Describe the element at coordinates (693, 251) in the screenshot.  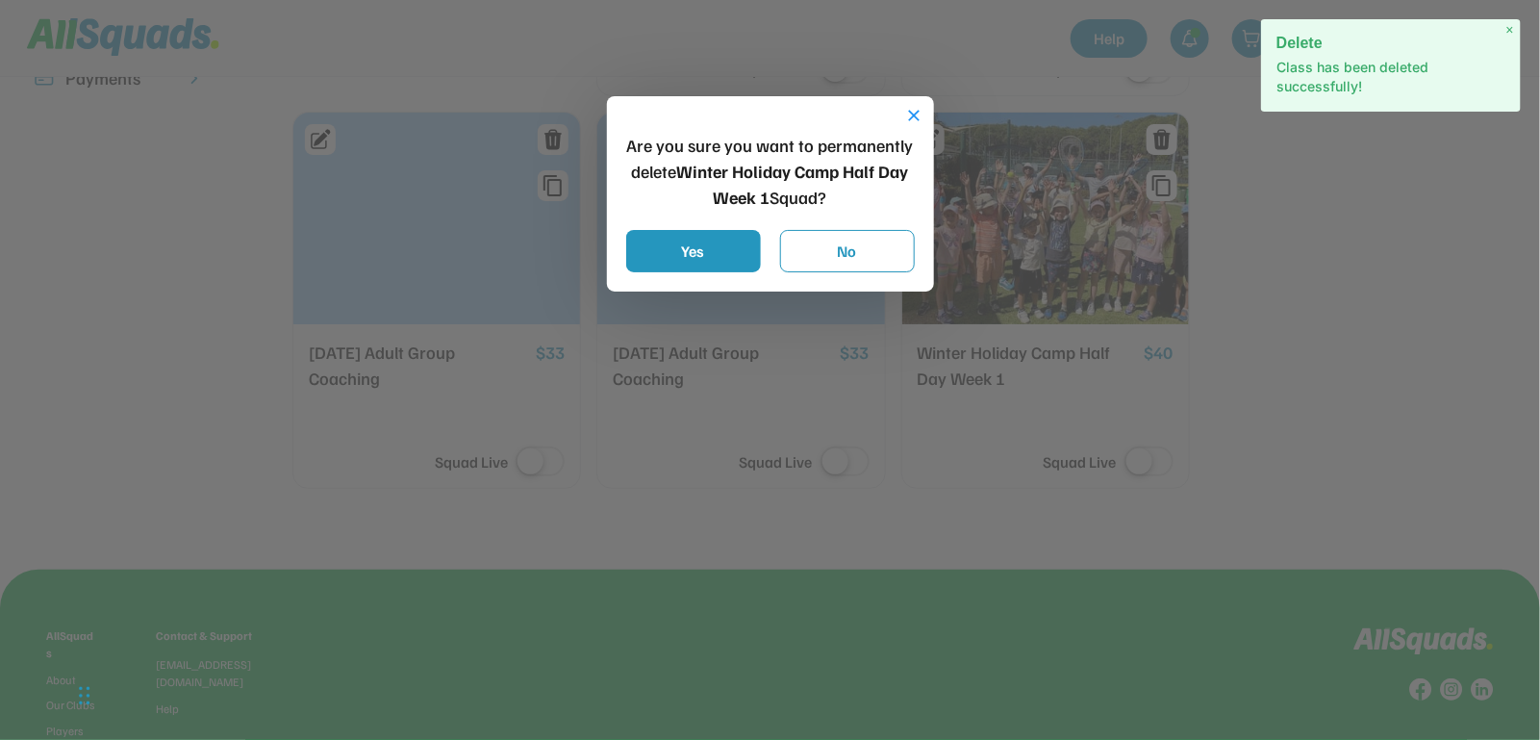
I see `button: Yes` at that location.